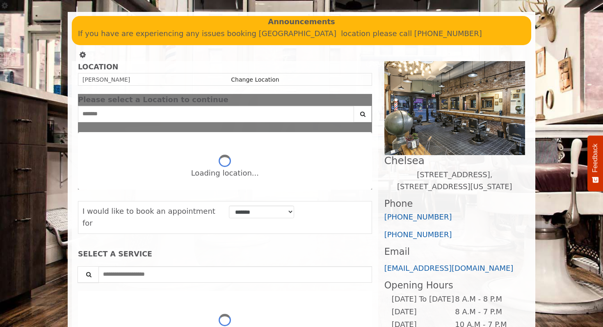 This screenshot has height=327, width=603. What do you see at coordinates (455, 285) in the screenshot?
I see `h3: Opening Hours` at bounding box center [455, 285].